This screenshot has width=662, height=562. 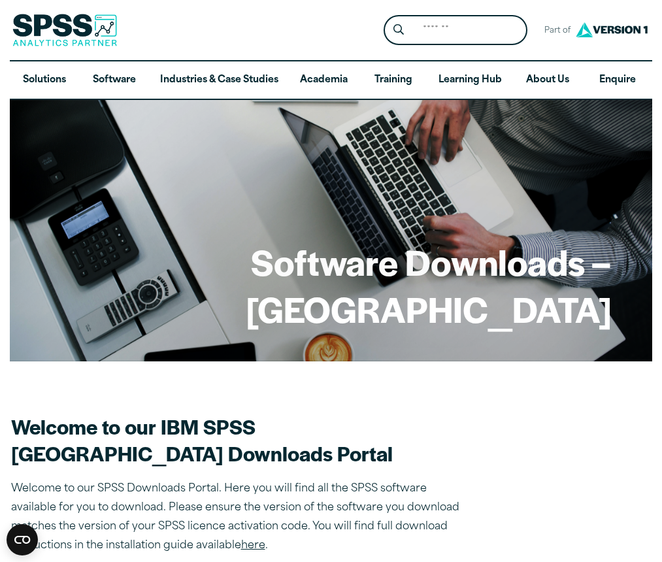 I want to click on svg: Search magnifying glass icon, so click(x=399, y=29).